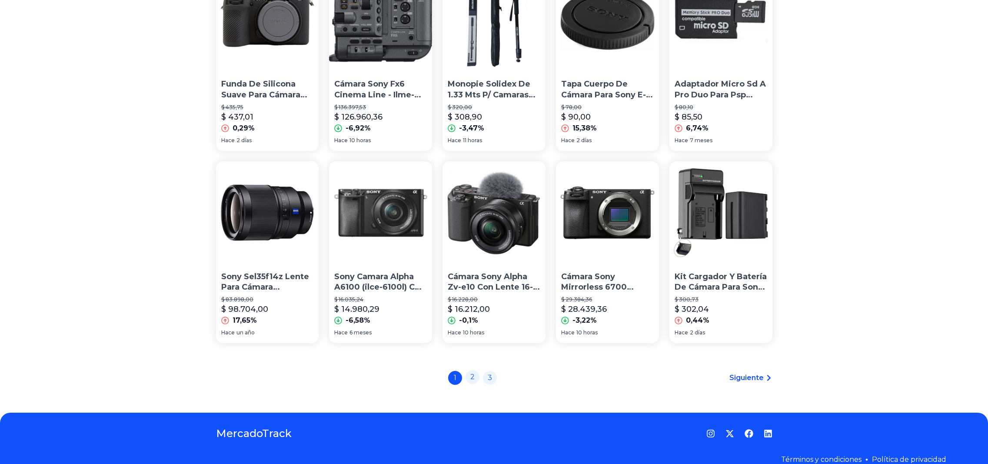  I want to click on img: Sony Camara Alpha A6100 (ilce-6100l) Con Lente 16-50mm, so click(380, 213).